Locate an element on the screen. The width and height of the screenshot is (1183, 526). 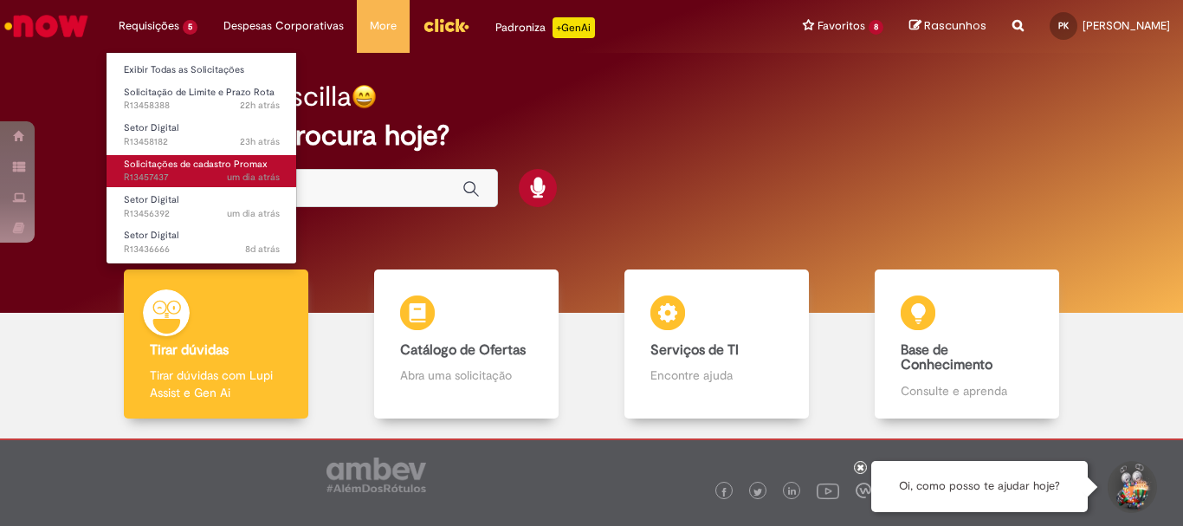
span: Despesas Corporativas is located at coordinates (283, 26).